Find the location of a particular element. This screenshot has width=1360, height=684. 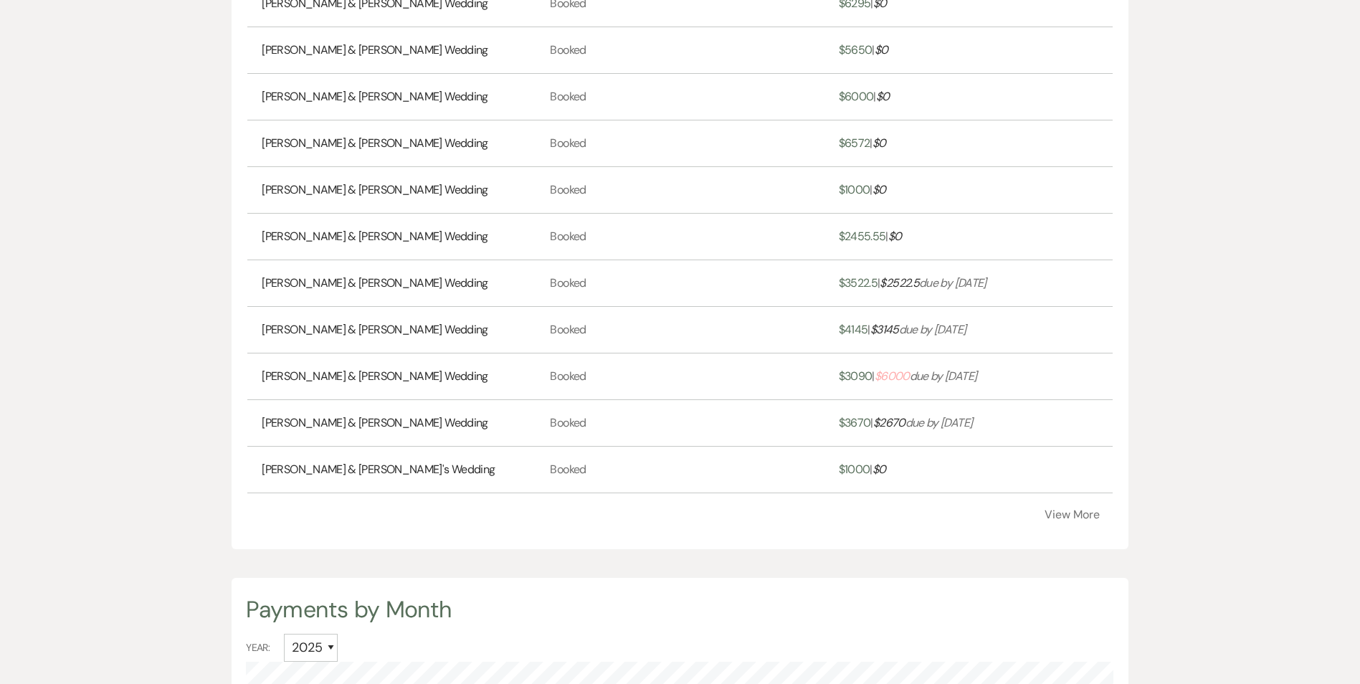

span: Year: is located at coordinates (257, 647).